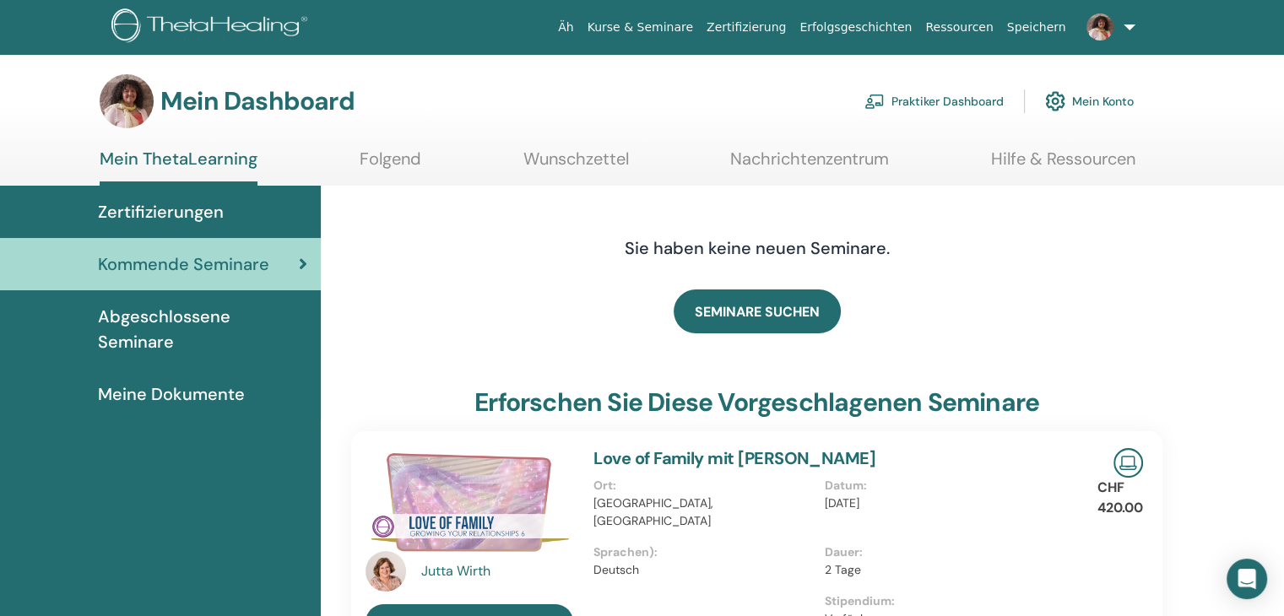 Image resolution: width=1284 pixels, height=616 pixels. Describe the element at coordinates (469, 502) in the screenshot. I see `img: Liebe zur Familie` at that location.